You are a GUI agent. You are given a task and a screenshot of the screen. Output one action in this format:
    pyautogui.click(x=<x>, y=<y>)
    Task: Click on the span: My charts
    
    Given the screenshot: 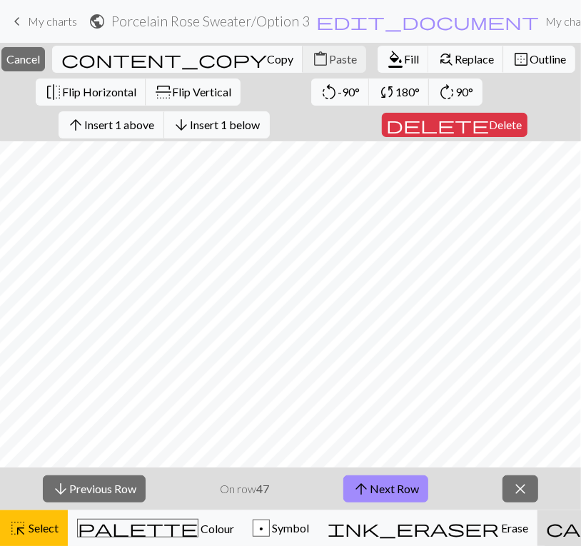 What is the action you would take?
    pyautogui.click(x=52, y=21)
    